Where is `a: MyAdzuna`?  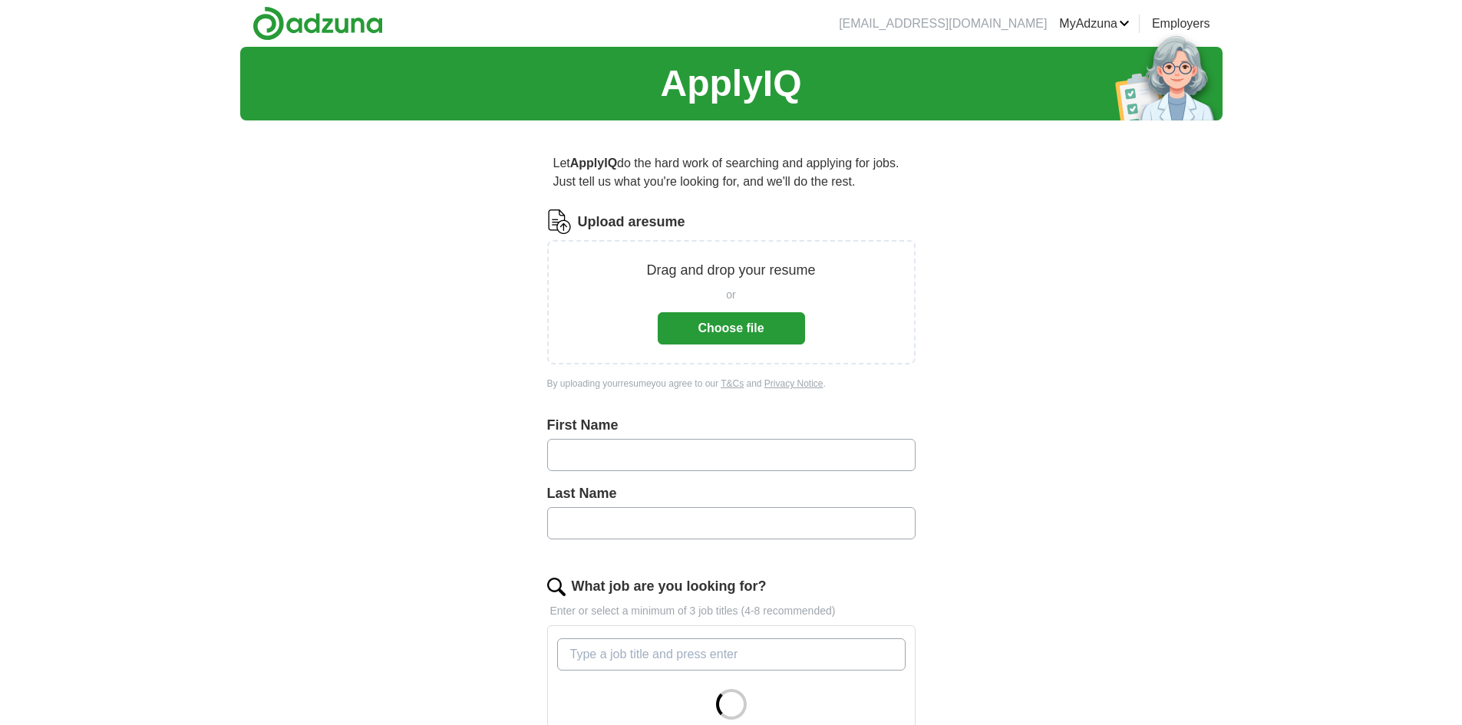 a: MyAdzuna is located at coordinates (1095, 24).